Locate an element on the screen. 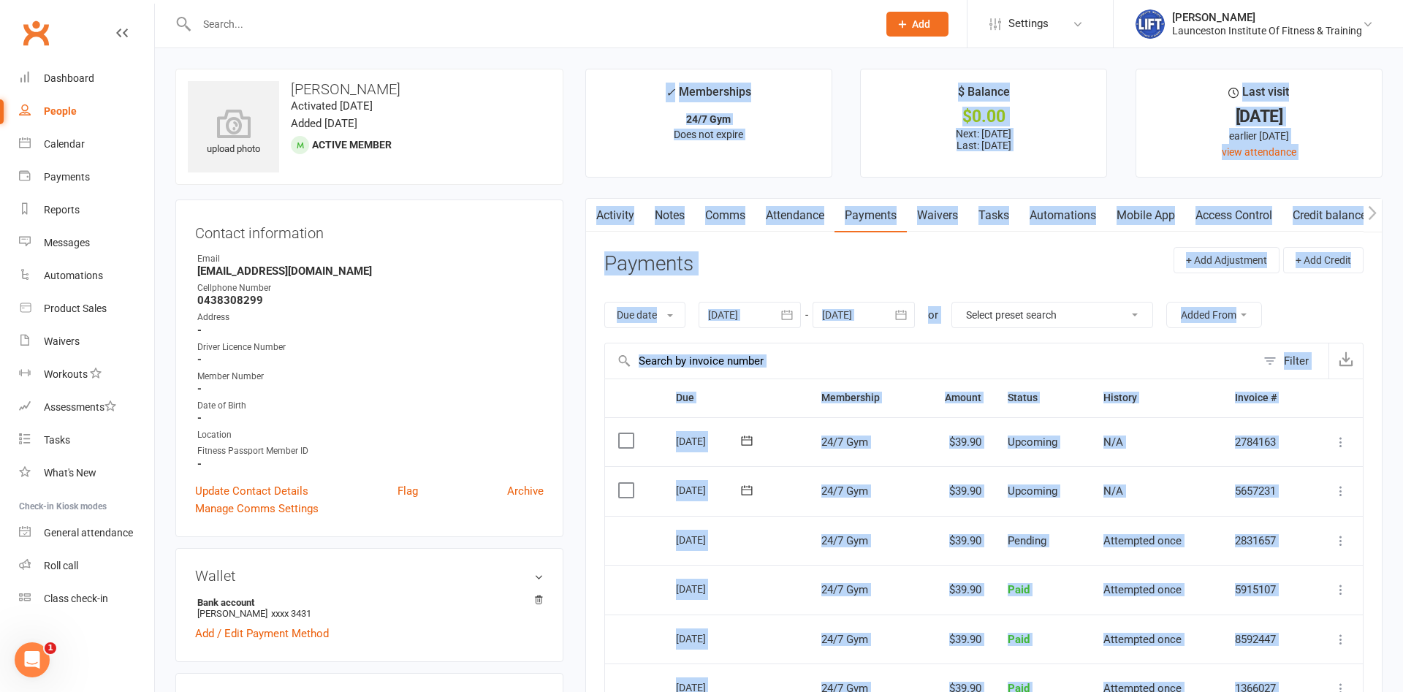  th: Amount is located at coordinates (955, 398).